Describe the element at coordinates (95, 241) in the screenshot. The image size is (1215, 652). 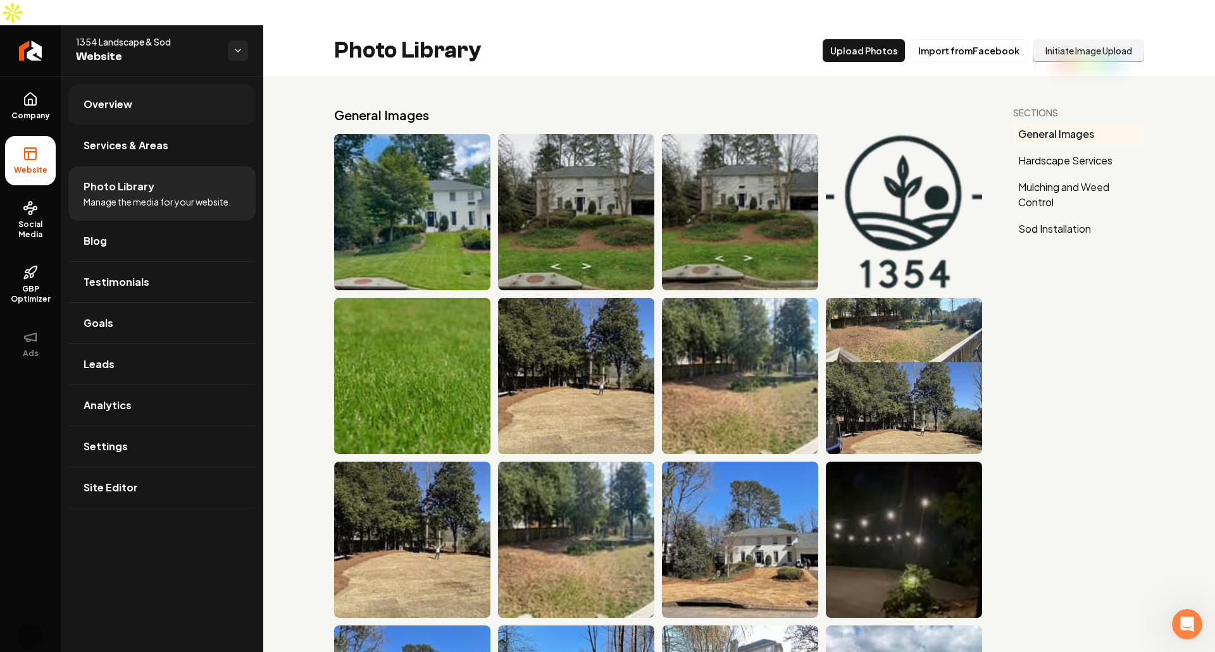
I see `span: Blog` at that location.